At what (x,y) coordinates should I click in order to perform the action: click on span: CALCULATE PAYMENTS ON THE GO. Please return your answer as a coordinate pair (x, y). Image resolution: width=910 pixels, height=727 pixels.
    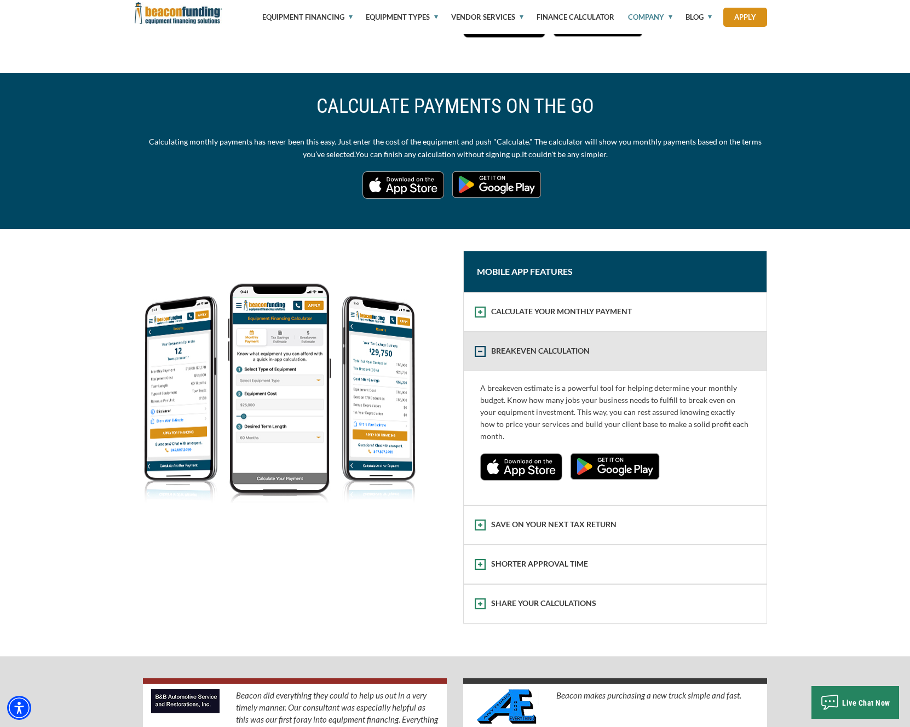
    Looking at the image, I should click on (455, 106).